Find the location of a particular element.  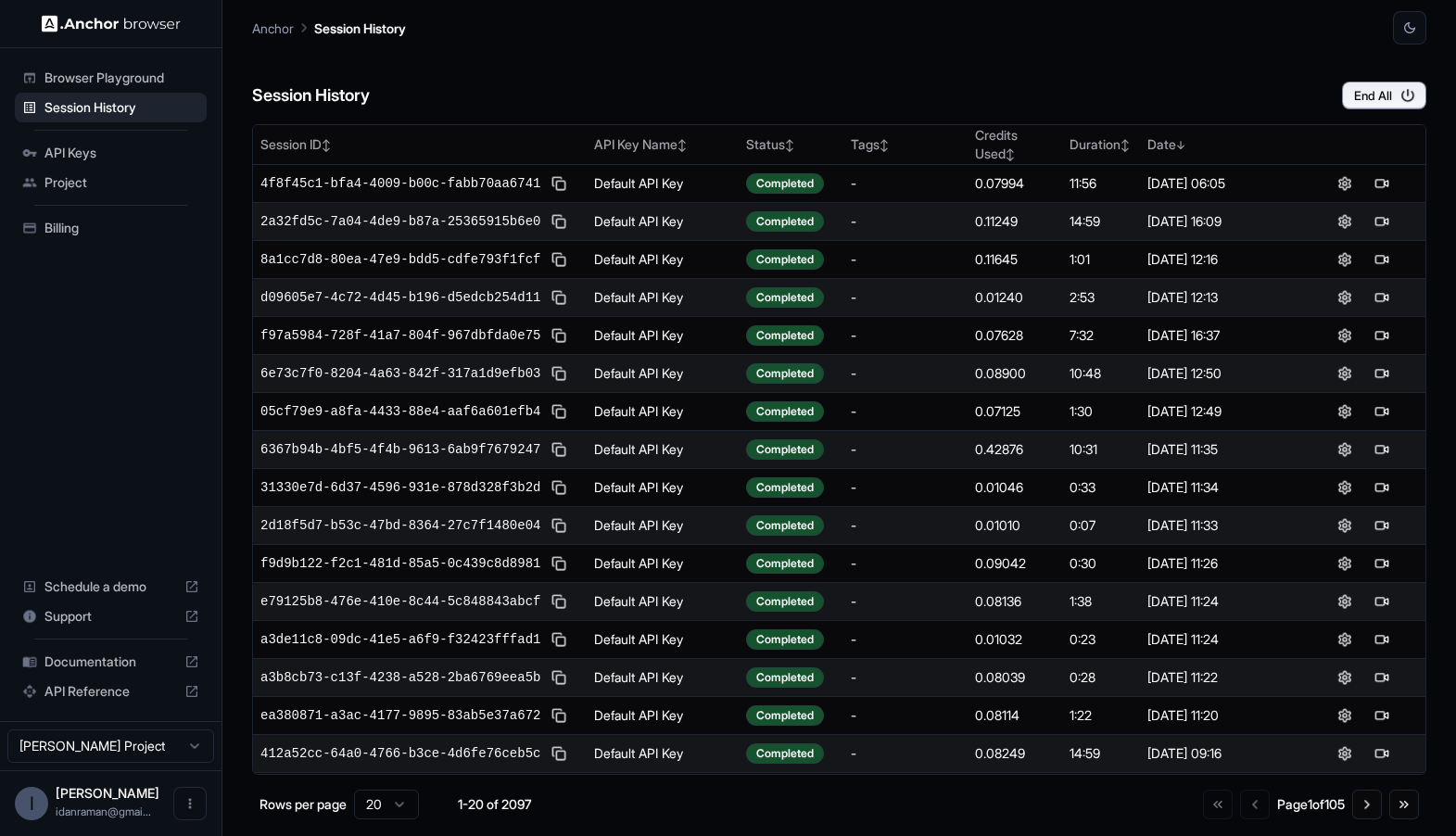

span: e79125b8-476e-410e-8c44-5c848843abcf is located at coordinates (401, 602).